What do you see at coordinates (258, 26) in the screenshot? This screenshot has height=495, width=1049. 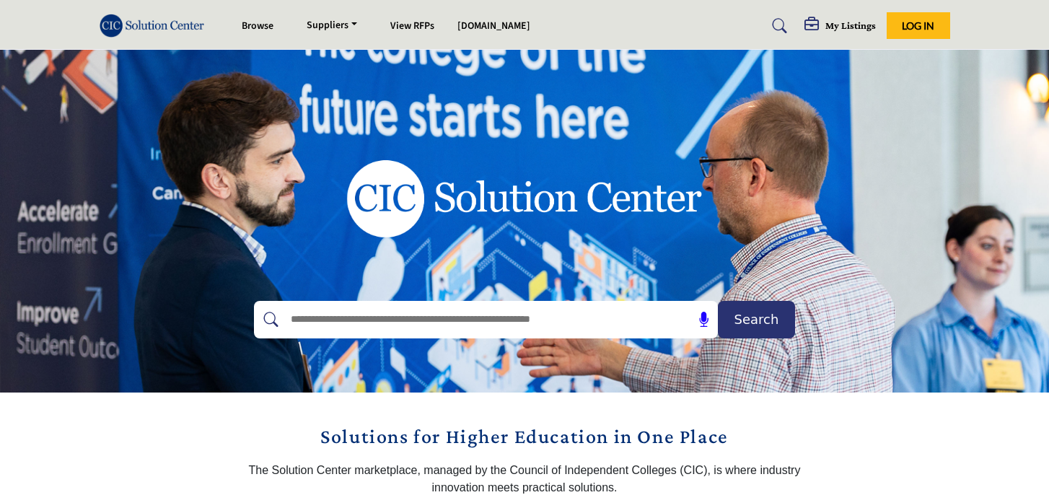 I see `a: Browse` at bounding box center [258, 26].